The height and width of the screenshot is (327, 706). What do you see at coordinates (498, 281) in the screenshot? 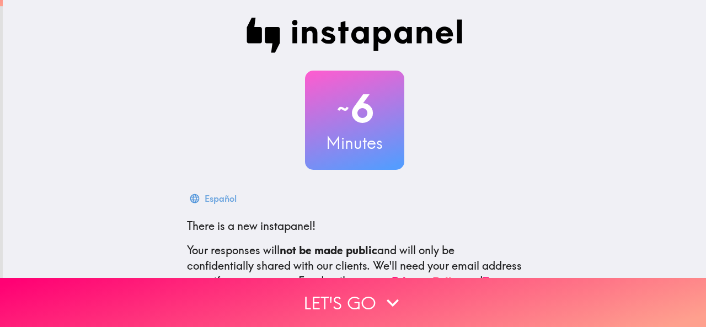
I see `a: Terms` at bounding box center [498, 281].